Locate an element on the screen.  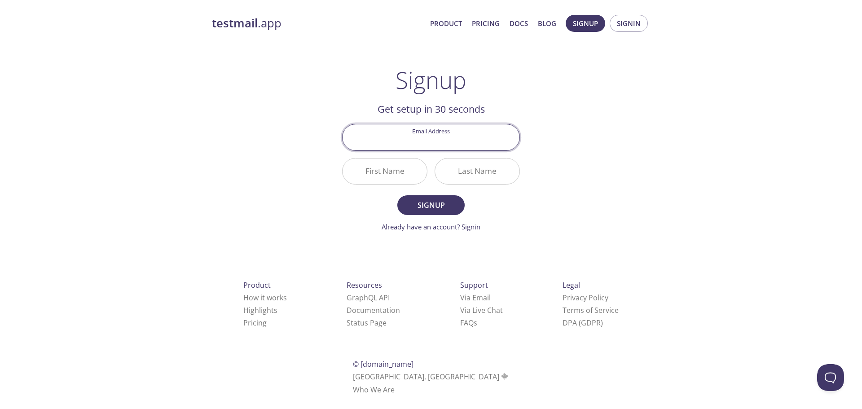
h1: Signup is located at coordinates (431, 80).